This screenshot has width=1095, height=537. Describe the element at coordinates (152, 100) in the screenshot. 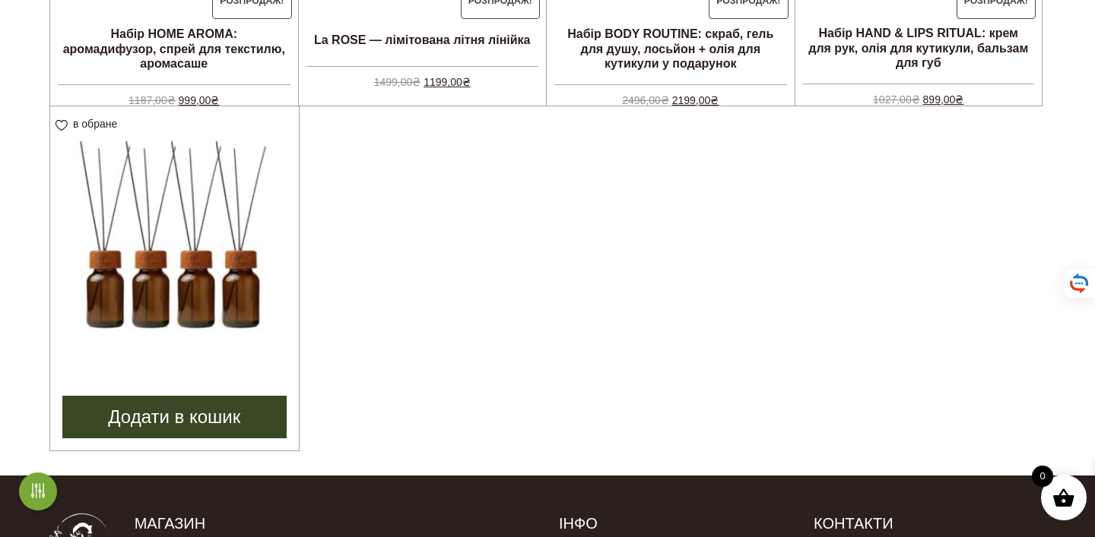

I see `bdi: 1187,00` at that location.